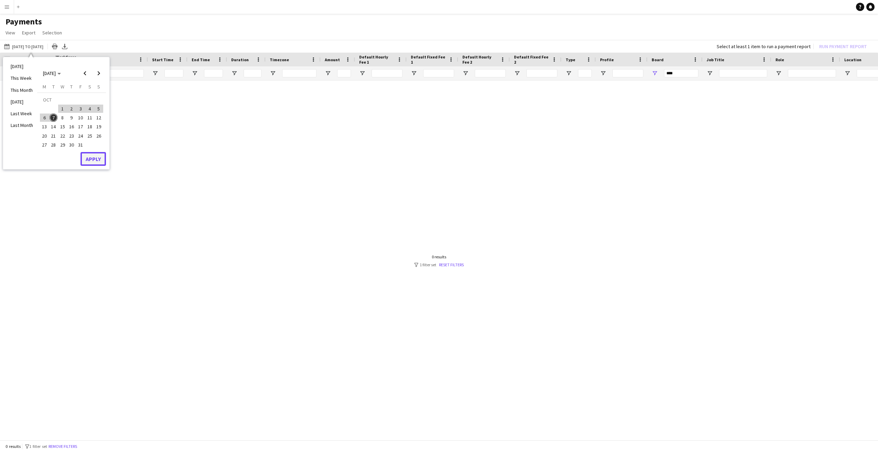  Describe the element at coordinates (99, 136) in the screenshot. I see `button: 26-10-2025` at that location.